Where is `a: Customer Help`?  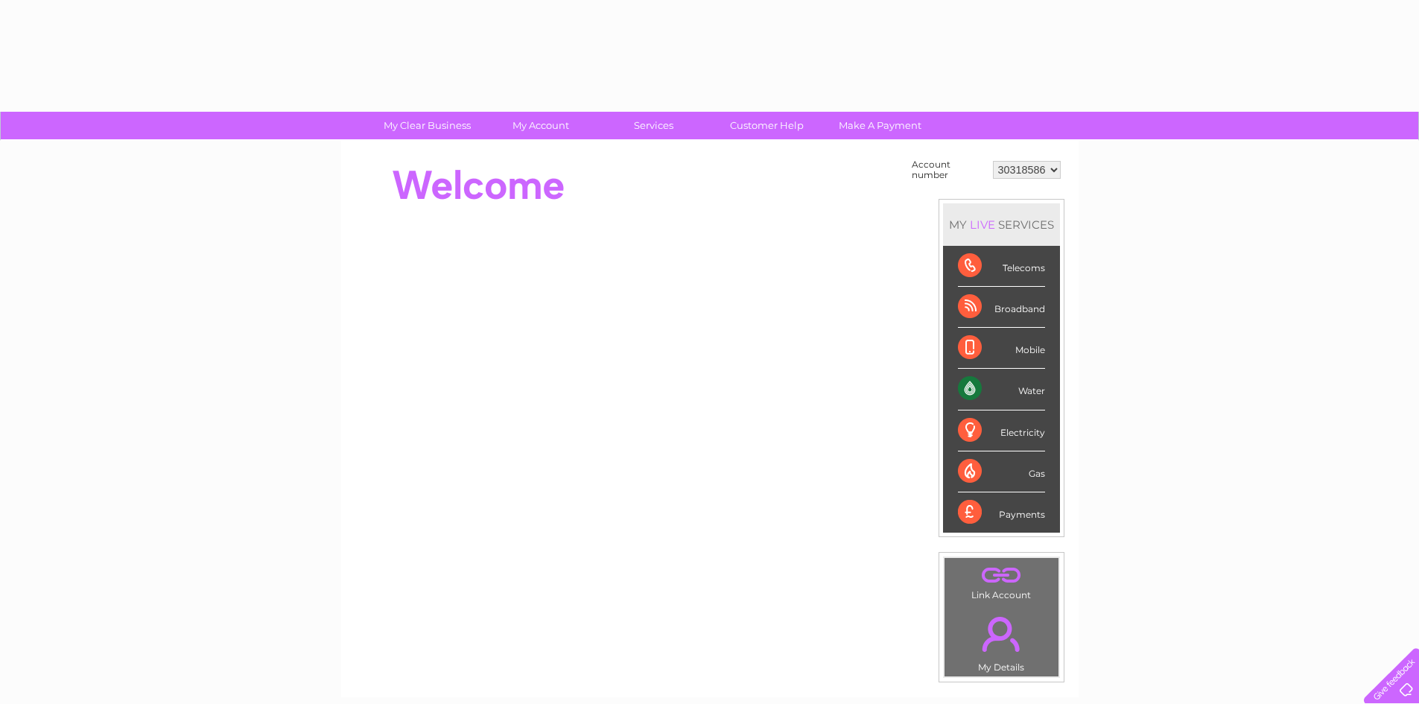 a: Customer Help is located at coordinates (766, 125).